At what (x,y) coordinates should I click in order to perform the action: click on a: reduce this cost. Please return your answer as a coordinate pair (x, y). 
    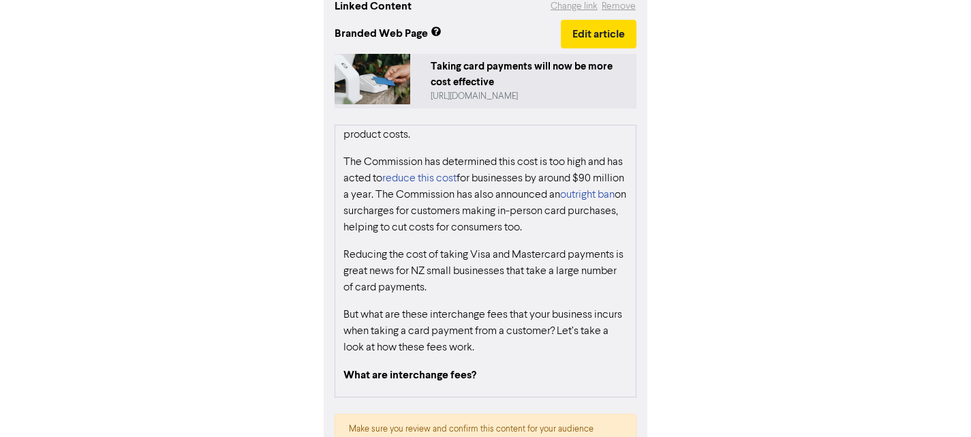
    Looking at the image, I should click on (419, 179).